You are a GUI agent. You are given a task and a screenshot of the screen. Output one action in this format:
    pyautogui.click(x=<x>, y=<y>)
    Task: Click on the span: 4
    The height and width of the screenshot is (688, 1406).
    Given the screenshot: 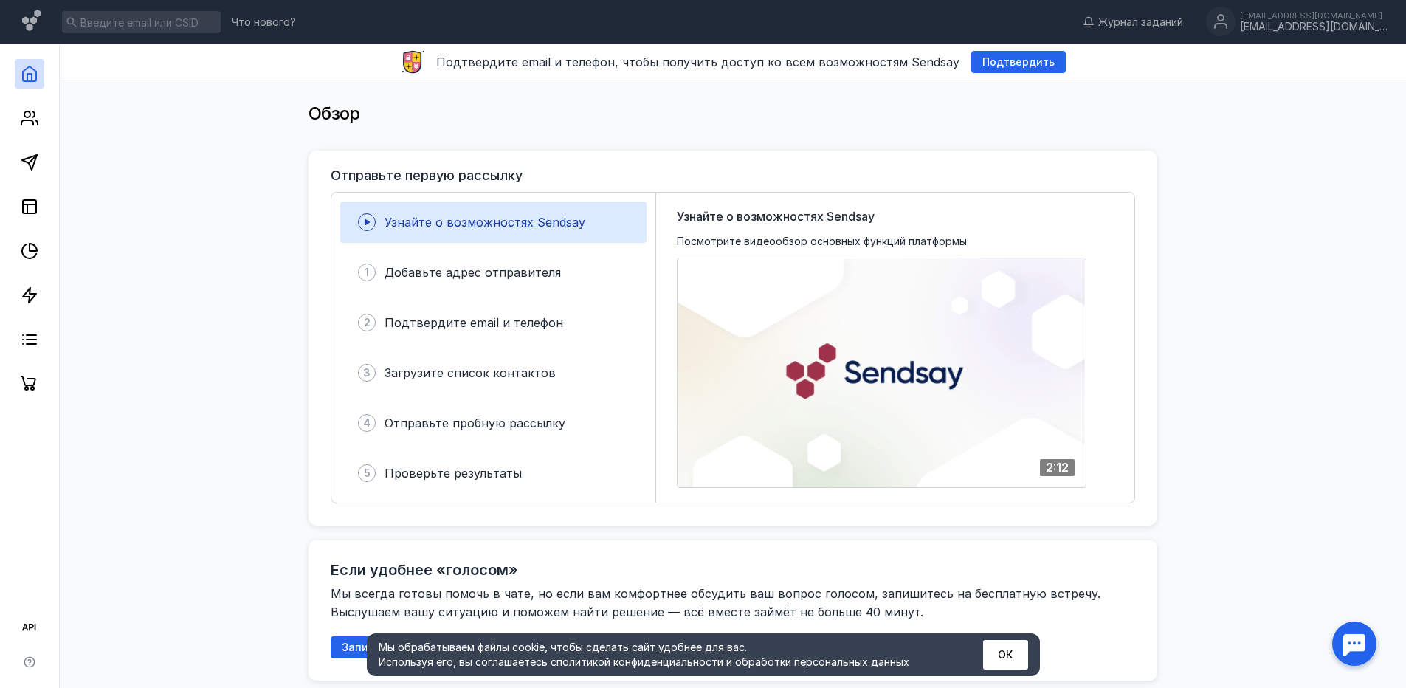 What is the action you would take?
    pyautogui.click(x=367, y=423)
    